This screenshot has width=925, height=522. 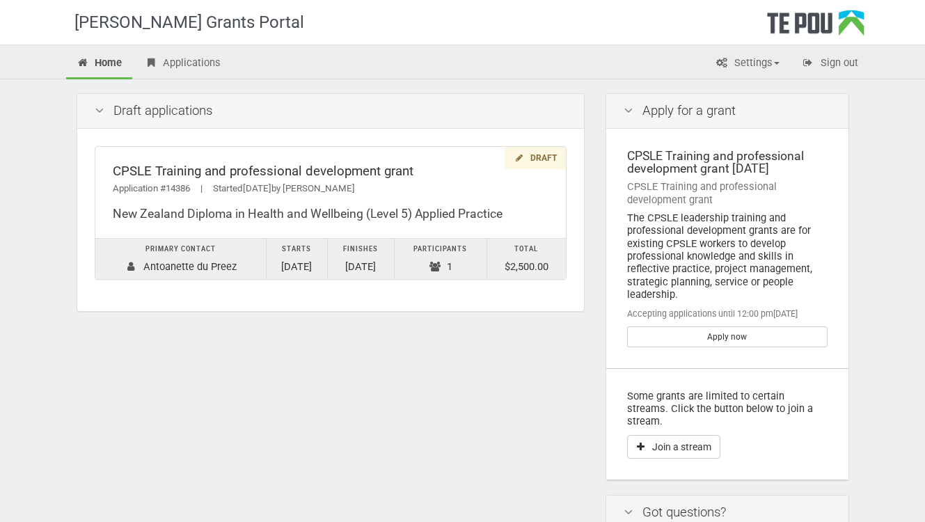 I want to click on div: Apply for a grant, so click(x=727, y=111).